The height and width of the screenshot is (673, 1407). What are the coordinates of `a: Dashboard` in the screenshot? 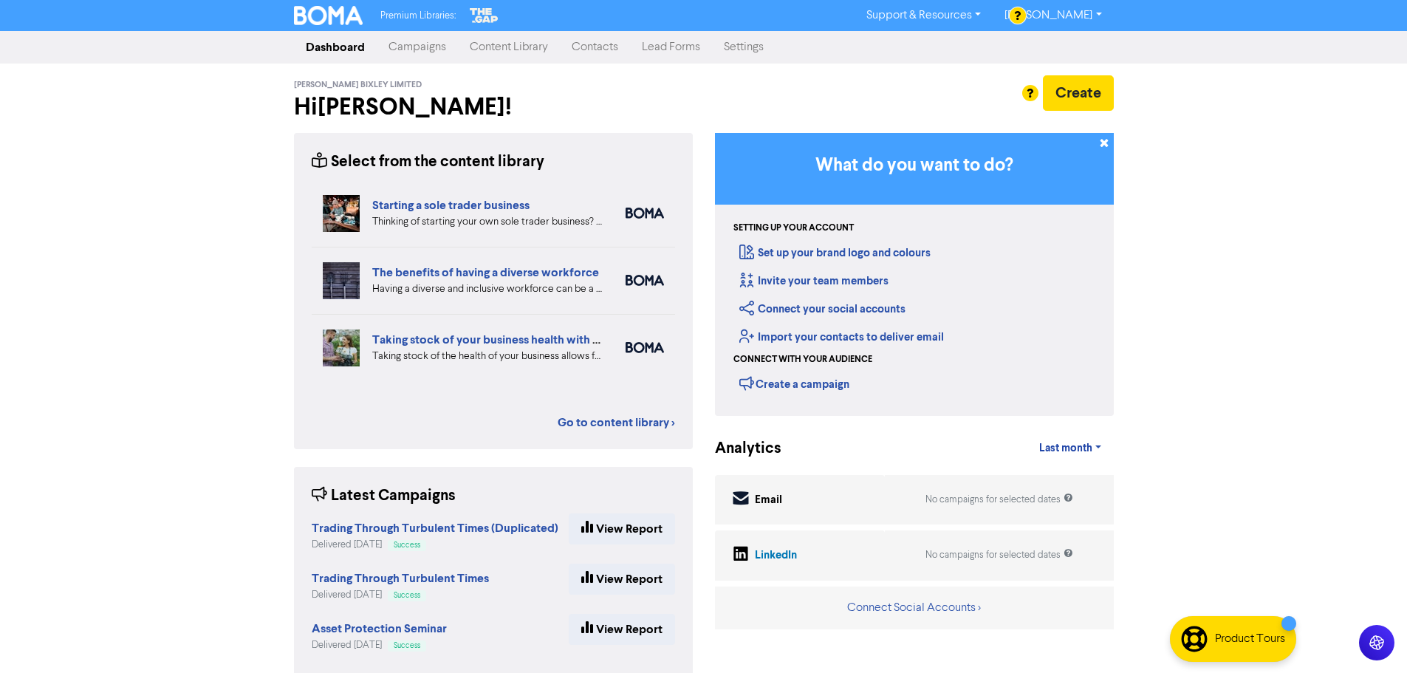 It's located at (335, 47).